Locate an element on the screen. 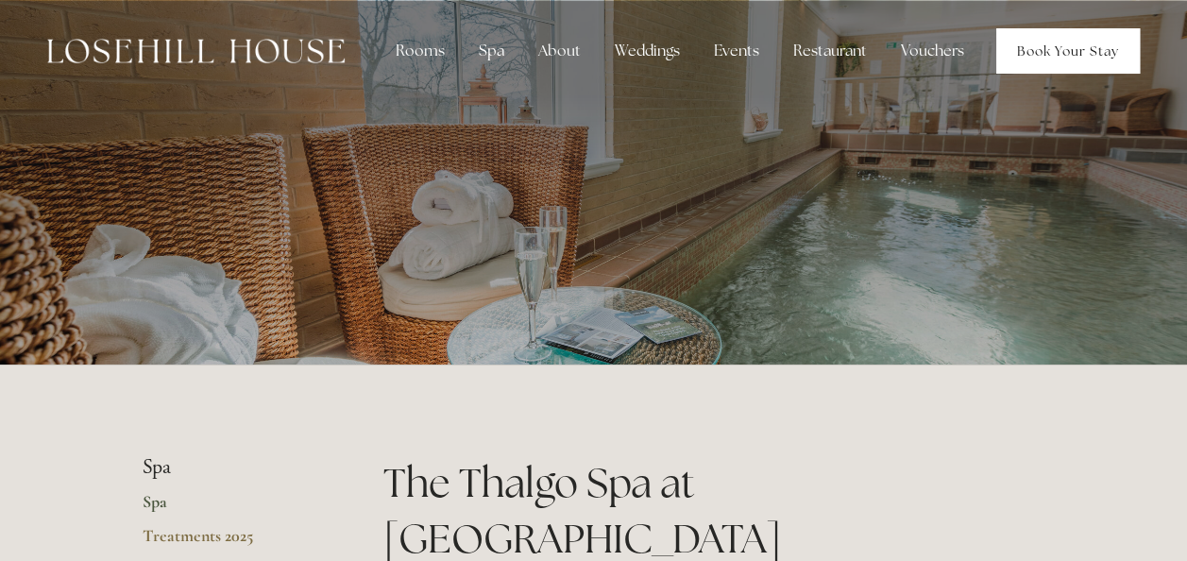 The height and width of the screenshot is (561, 1187). li: Spa is located at coordinates (232, 467).